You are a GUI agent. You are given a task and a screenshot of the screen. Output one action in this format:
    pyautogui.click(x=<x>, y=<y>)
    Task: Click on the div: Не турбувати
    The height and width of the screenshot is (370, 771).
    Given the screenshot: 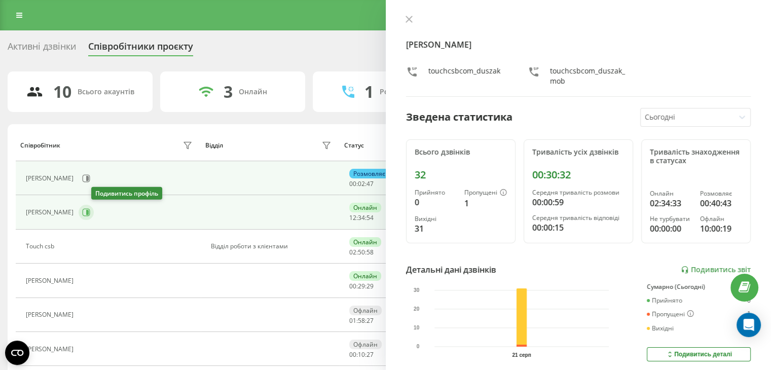 What is the action you would take?
    pyautogui.click(x=671, y=219)
    